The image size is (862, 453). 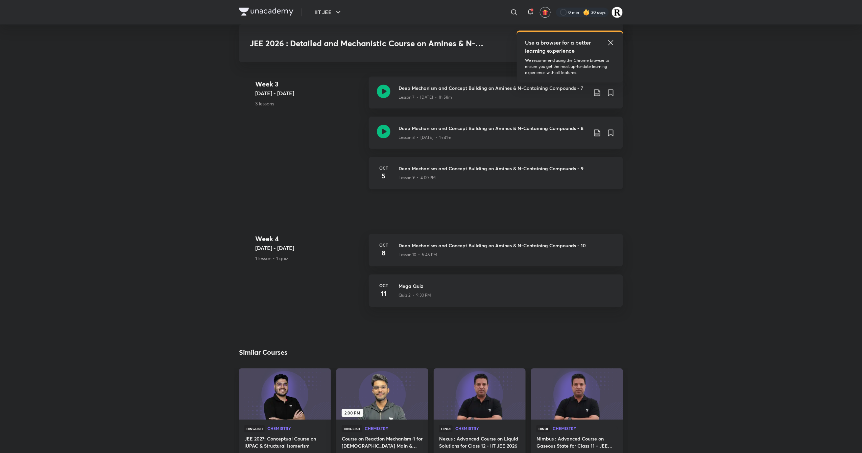 I want to click on a: Oct8Deep Mechanism and Concept Building on Amines & N-Containing Compounds - 10Lesson 10 • 5:45 PM, so click(x=496, y=254).